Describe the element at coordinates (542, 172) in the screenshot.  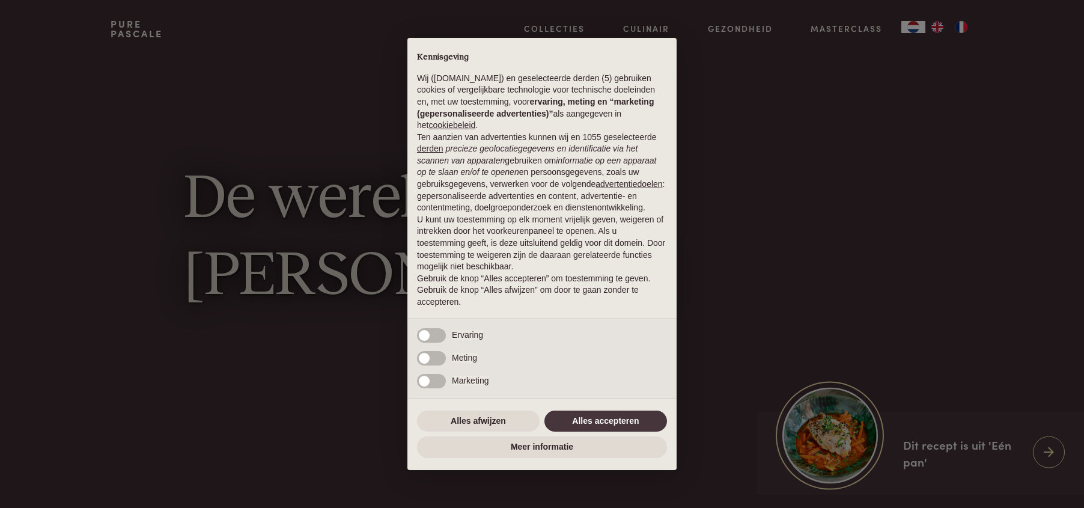
I see `p: Ten aanzien van advertenties kunnen wij en 1055 geselecteerde gebruiken om en persoonsgegevens, z...` at that location.